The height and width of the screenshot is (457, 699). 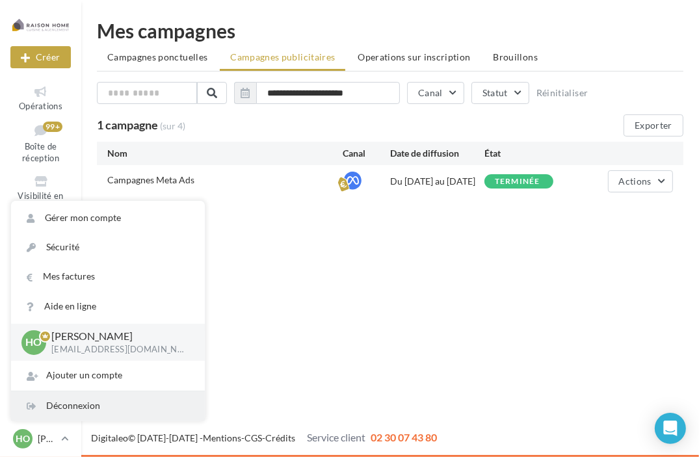 I want to click on span: Boîte de réception, so click(x=40, y=152).